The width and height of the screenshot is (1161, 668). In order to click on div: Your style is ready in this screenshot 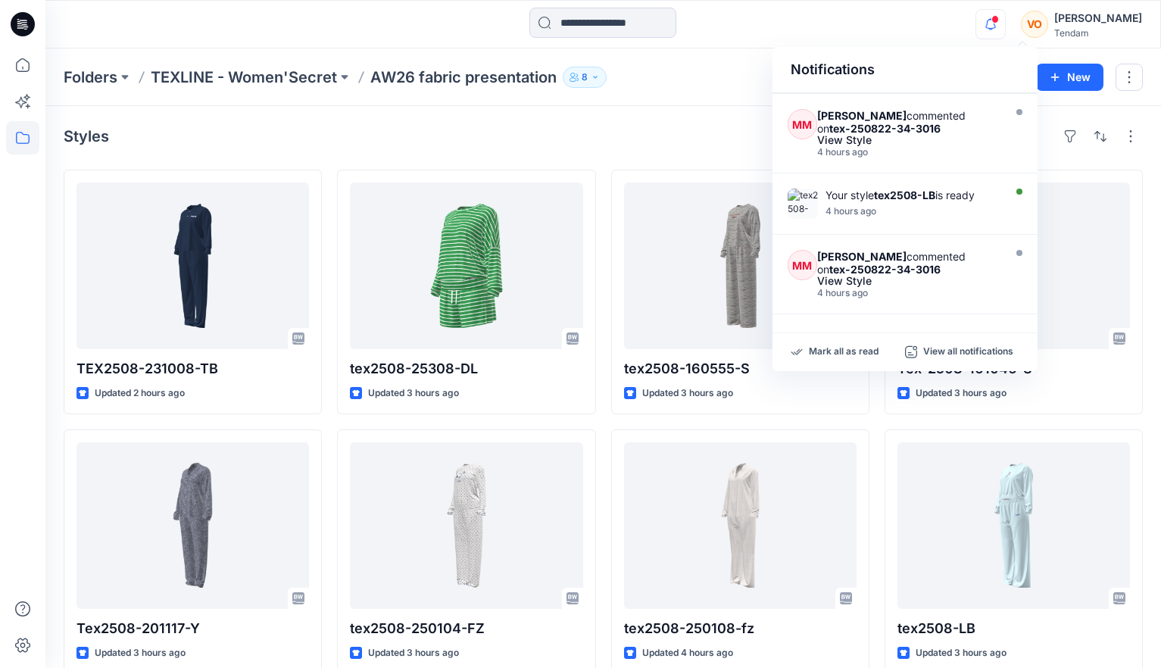, I will do `click(913, 195)`.